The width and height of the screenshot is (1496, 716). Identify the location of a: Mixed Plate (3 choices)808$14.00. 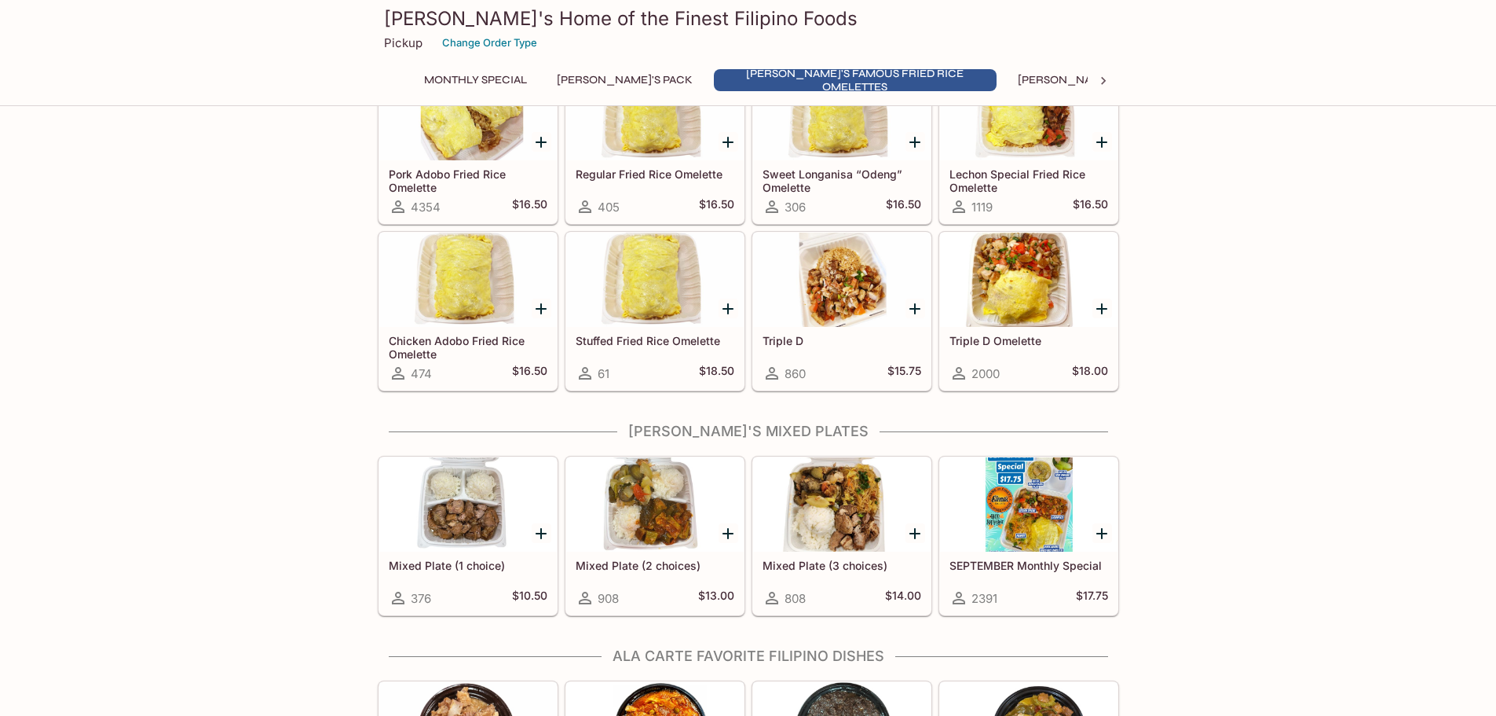
(842, 536).